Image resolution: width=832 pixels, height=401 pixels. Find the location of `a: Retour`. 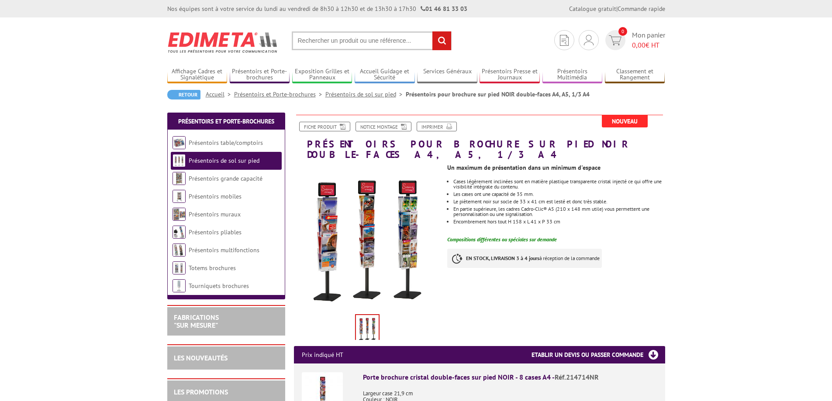

a: Retour is located at coordinates (184, 95).